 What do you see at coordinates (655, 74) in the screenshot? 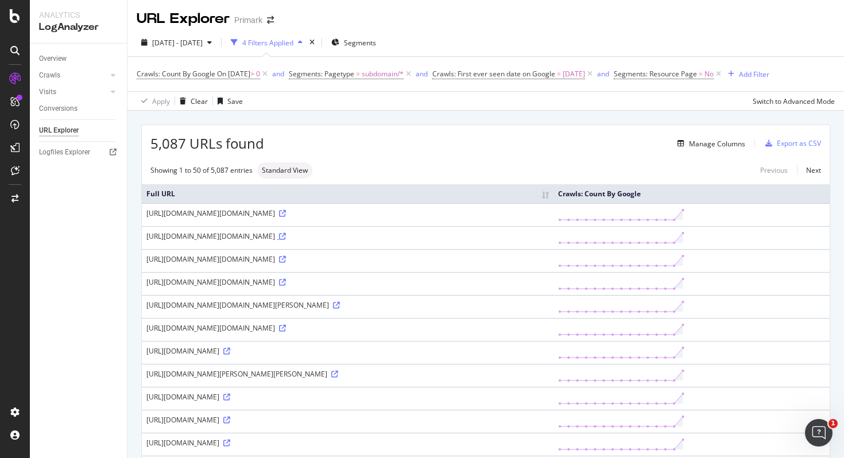
I see `span: Segments: Resource Page` at bounding box center [655, 74].